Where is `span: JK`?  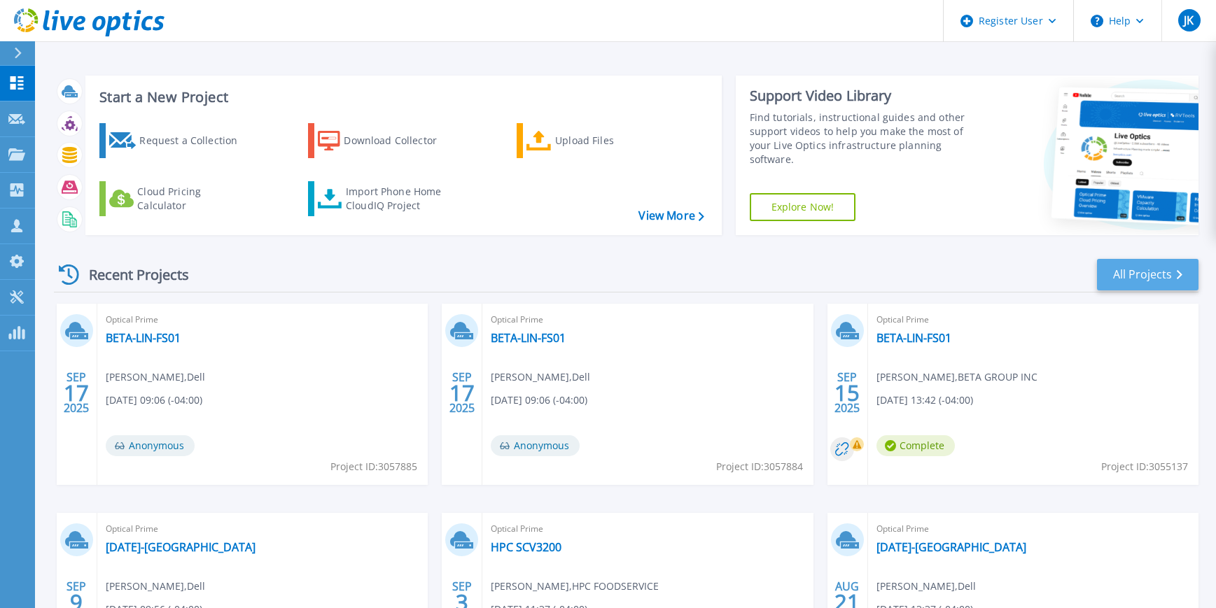
span: JK is located at coordinates (1188, 20).